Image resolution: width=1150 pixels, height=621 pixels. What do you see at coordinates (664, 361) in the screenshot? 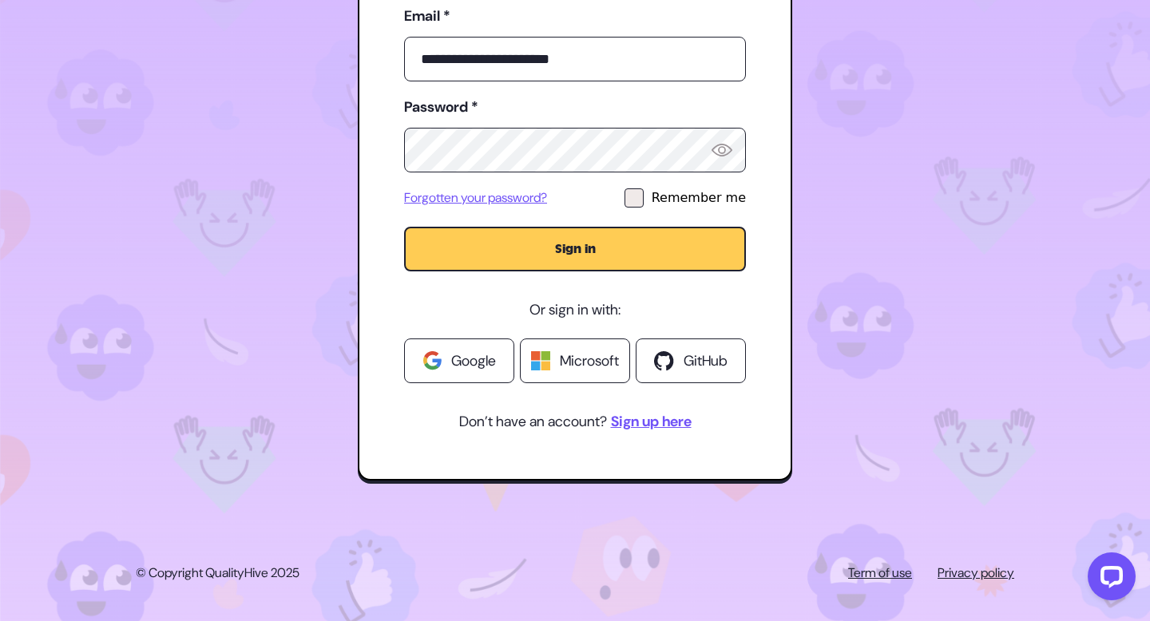
I see `img: Github` at bounding box center [664, 361].